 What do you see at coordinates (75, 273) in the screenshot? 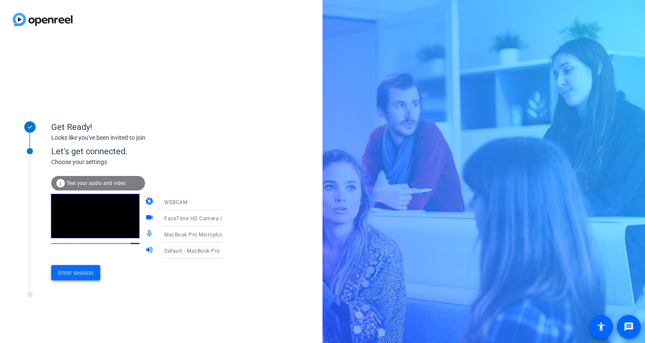
I see `span: Enter session` at bounding box center [75, 273].